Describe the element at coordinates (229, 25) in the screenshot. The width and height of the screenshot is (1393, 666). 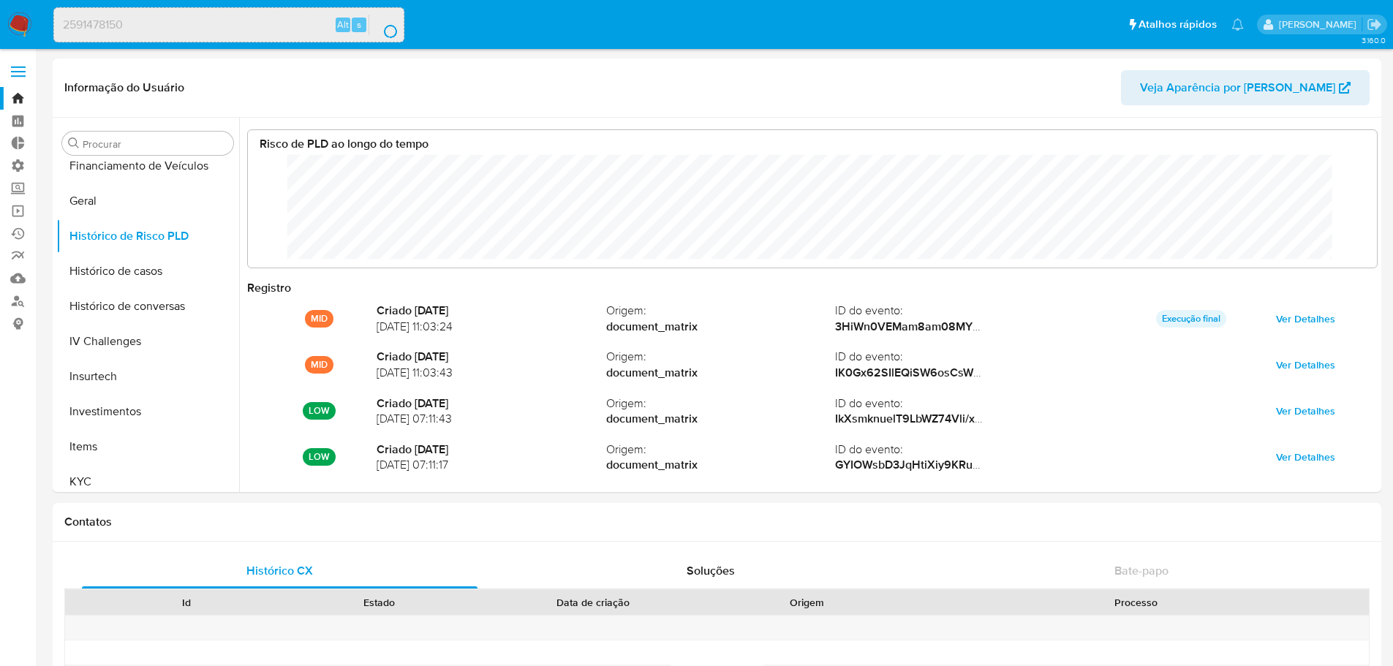
I see `input: Pesquise usuários ou casos...` at that location.